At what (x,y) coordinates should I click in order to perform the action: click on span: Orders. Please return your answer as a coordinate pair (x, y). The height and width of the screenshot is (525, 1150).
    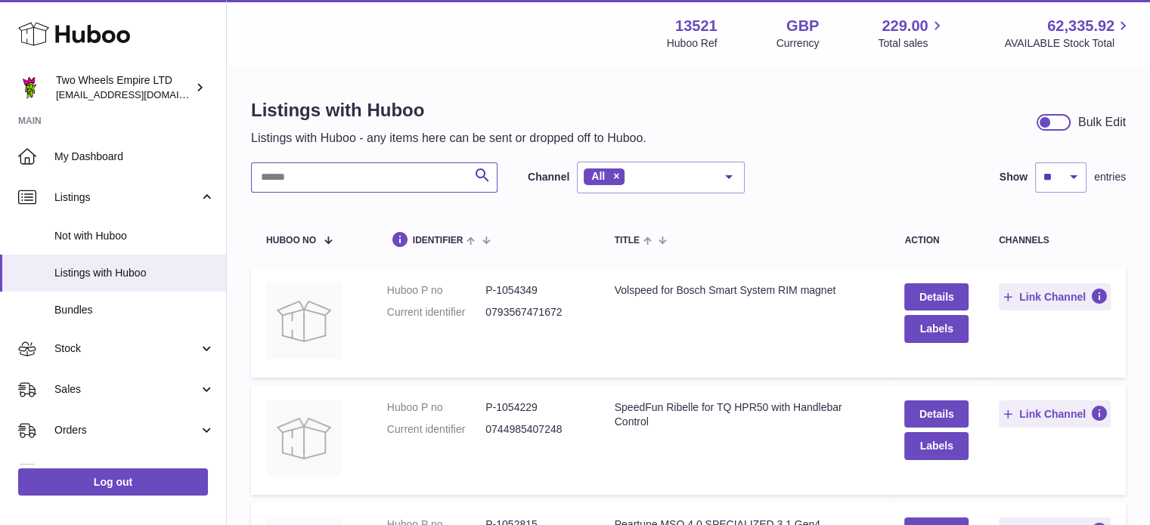
    Looking at the image, I should click on (126, 430).